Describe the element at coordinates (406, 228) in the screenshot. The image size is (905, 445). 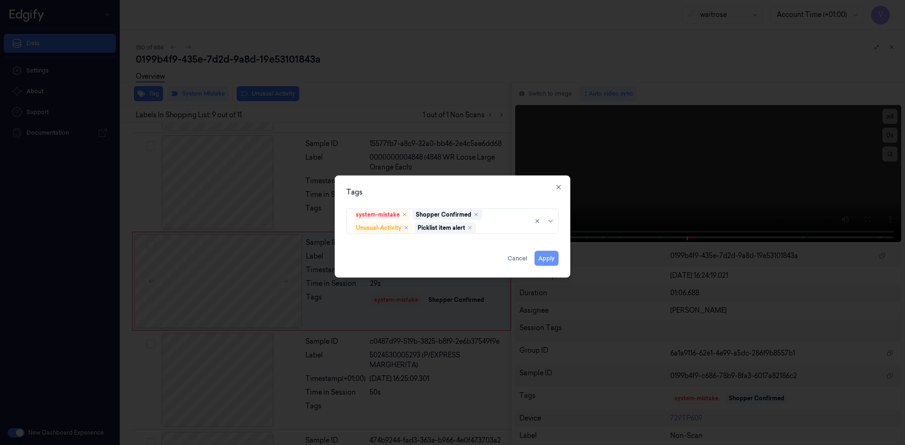
I see `div: Remove ,Unusual-Activity` at that location.